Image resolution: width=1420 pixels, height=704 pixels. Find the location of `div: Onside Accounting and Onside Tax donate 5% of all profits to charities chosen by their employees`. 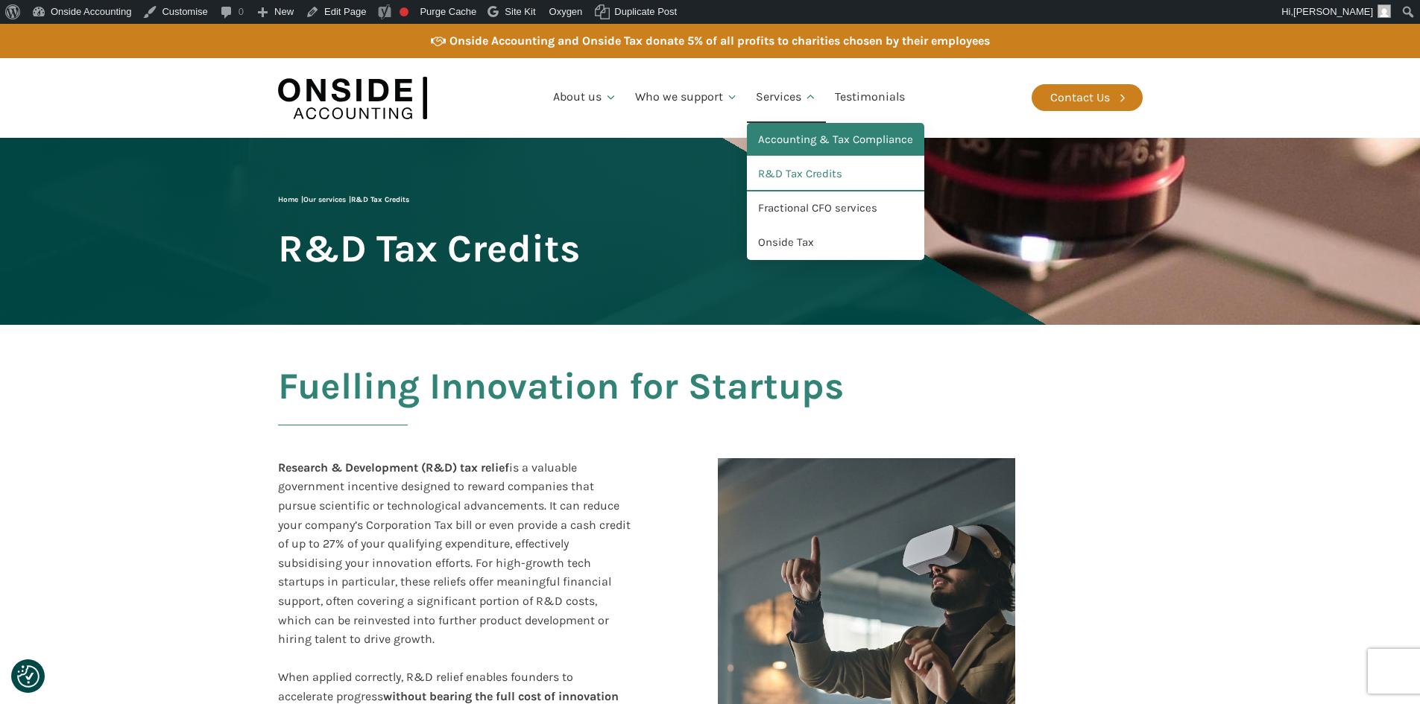

div: Onside Accounting and Onside Tax donate 5% of all profits to charities chosen by their employees is located at coordinates (719, 41).